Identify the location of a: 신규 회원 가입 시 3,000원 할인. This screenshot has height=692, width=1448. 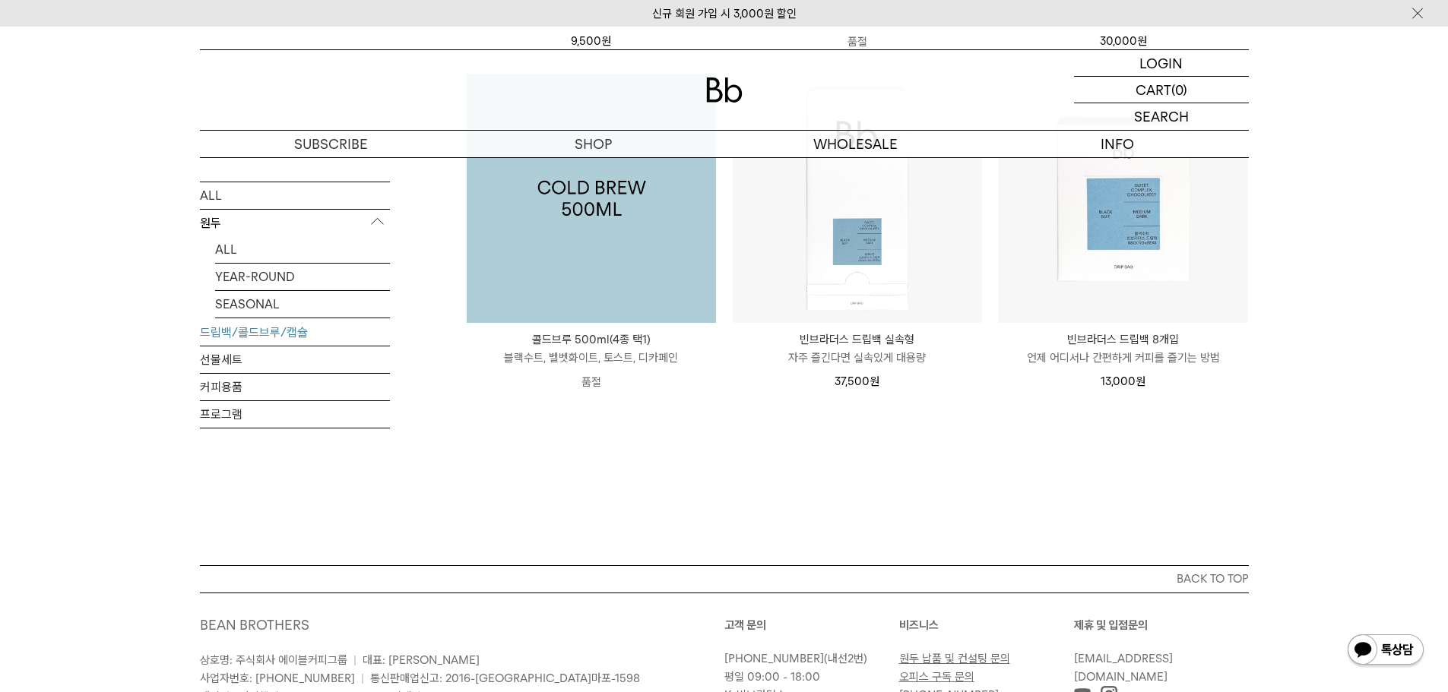
(724, 14).